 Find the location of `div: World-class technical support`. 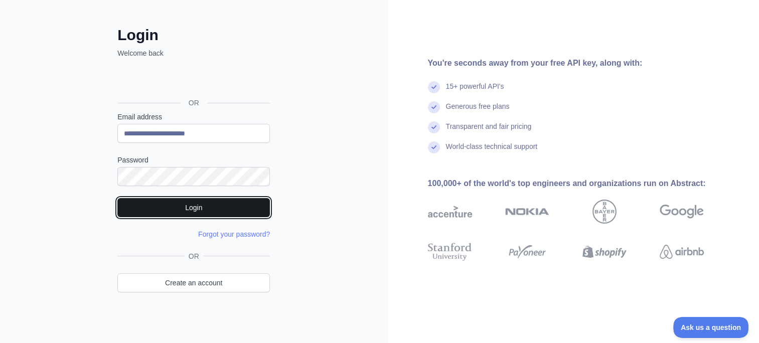

div: World-class technical support is located at coordinates (492, 151).